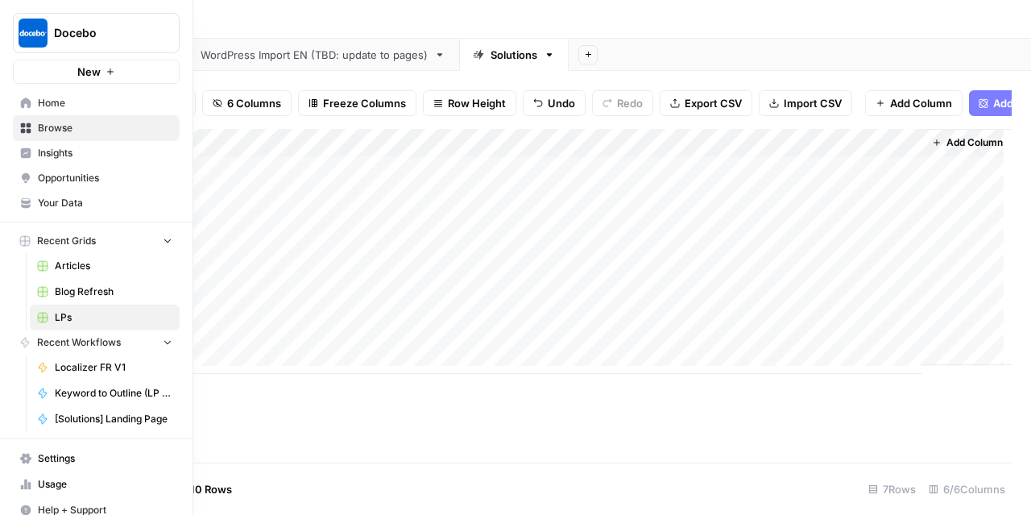 The width and height of the screenshot is (1031, 515). What do you see at coordinates (105, 317) in the screenshot?
I see `a: LPs` at bounding box center [105, 317].